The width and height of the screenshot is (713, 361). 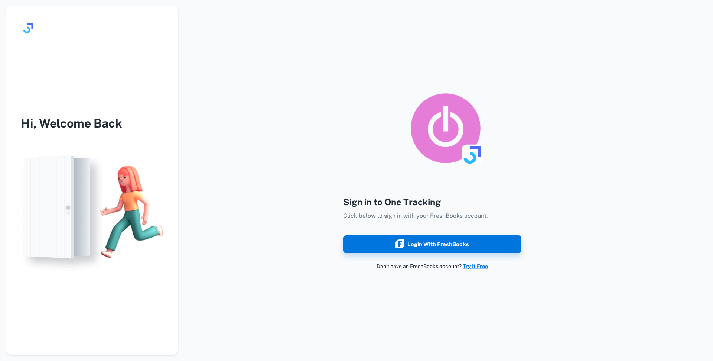 What do you see at coordinates (92, 212) in the screenshot?
I see `img: login` at bounding box center [92, 212].